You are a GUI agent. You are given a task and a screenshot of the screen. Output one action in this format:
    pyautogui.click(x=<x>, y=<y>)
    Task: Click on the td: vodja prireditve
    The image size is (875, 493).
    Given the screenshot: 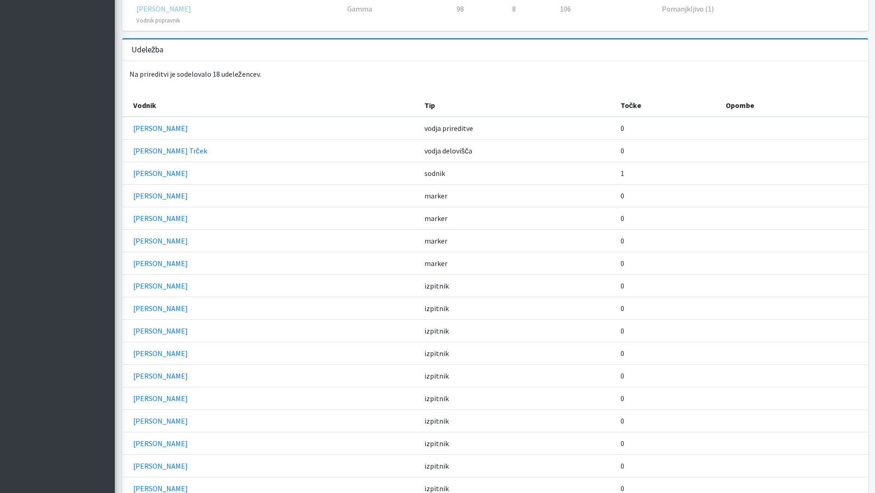 What is the action you would take?
    pyautogui.click(x=517, y=128)
    